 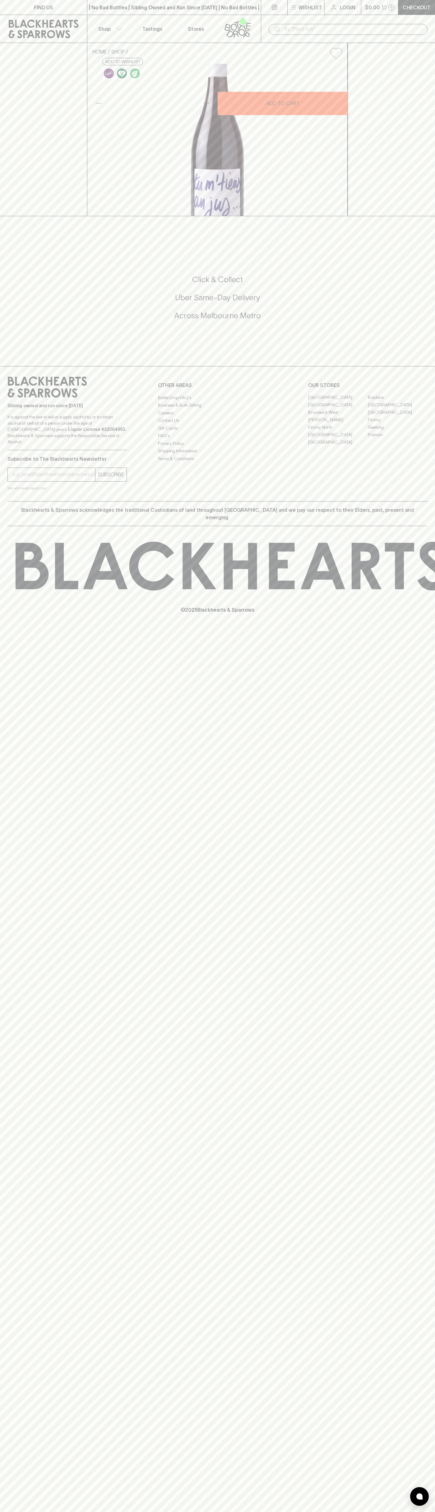 I want to click on a: Privacy Policy, so click(x=218, y=443).